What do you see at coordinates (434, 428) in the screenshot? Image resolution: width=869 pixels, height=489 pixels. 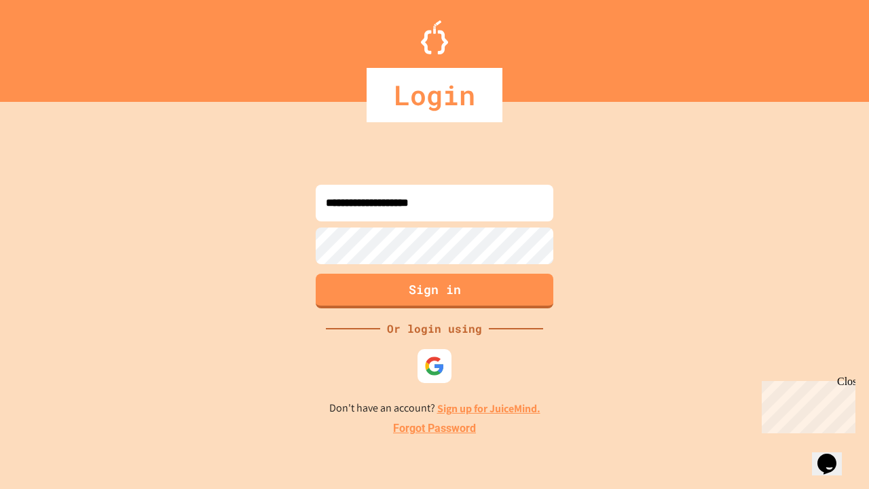 I see `a: Forgot Password` at bounding box center [434, 428].